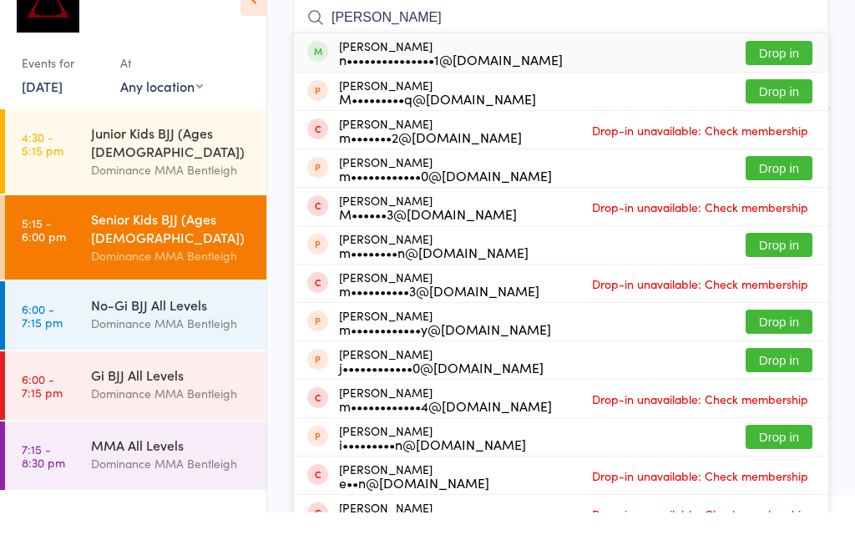  Describe the element at coordinates (171, 418) in the screenshot. I see `div: Gi BJJ All Levels` at that location.